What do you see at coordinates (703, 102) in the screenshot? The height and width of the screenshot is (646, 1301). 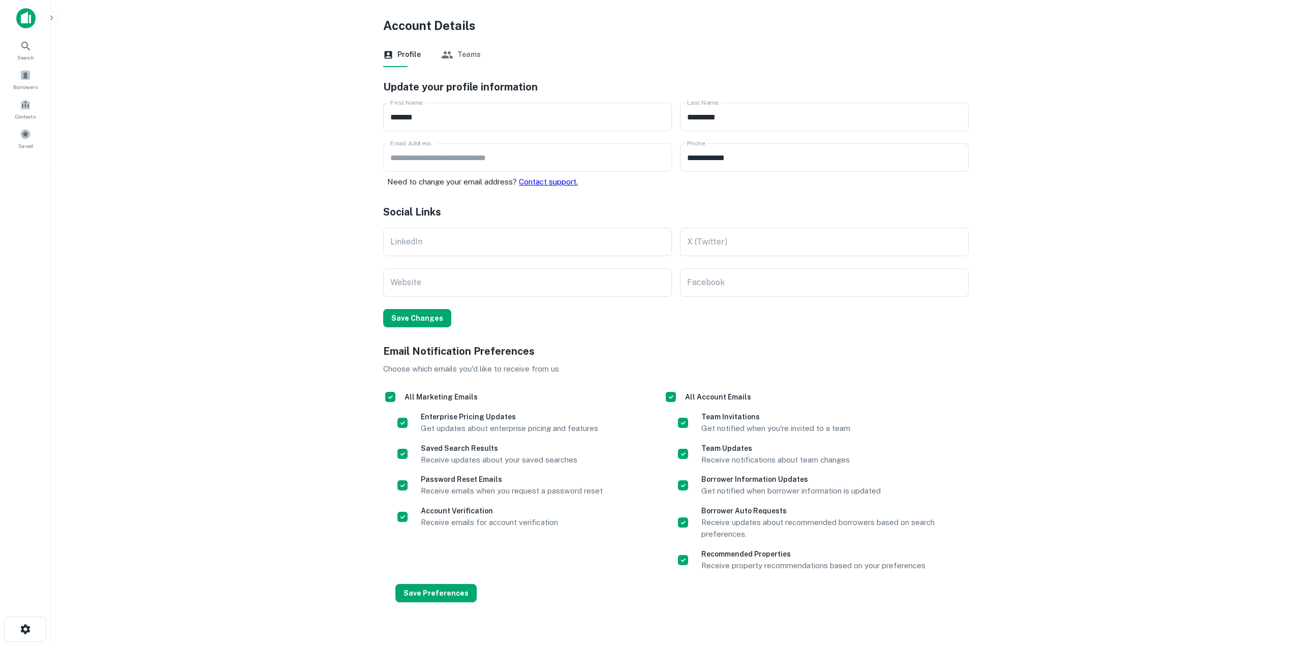 I see `label: Last Name` at bounding box center [703, 102].